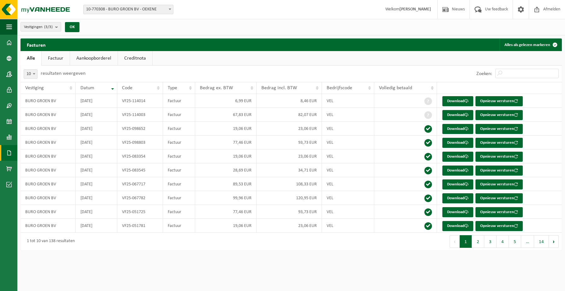 The height and width of the screenshot is (291, 565). What do you see at coordinates (289, 184) in the screenshot?
I see `td: 108,33 EUR` at bounding box center [289, 184].